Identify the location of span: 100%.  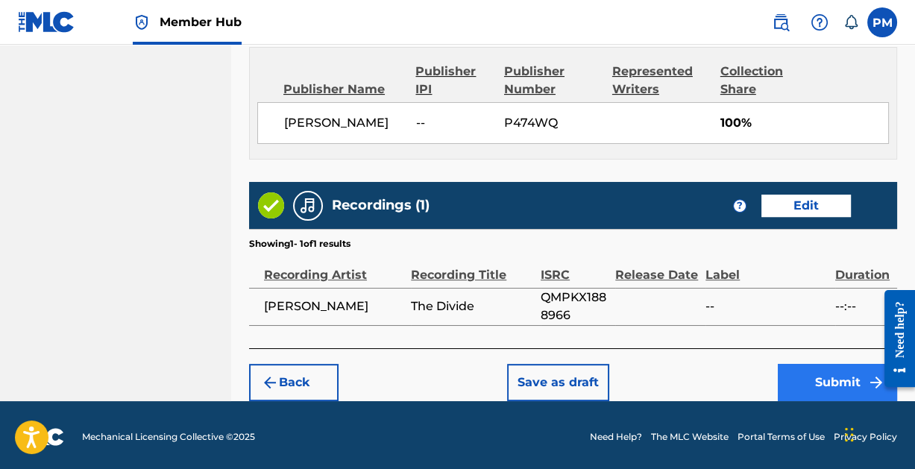
(804, 123).